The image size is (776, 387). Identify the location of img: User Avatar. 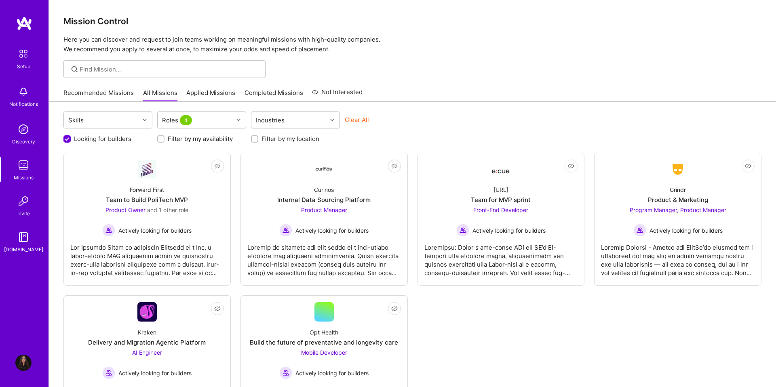
(23, 363).